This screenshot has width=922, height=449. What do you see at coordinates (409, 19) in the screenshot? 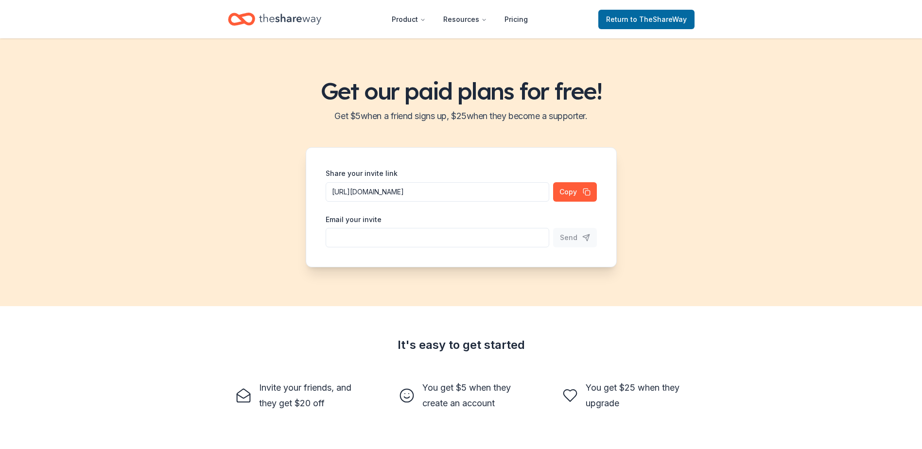
I see `button: Product` at bounding box center [409, 19].